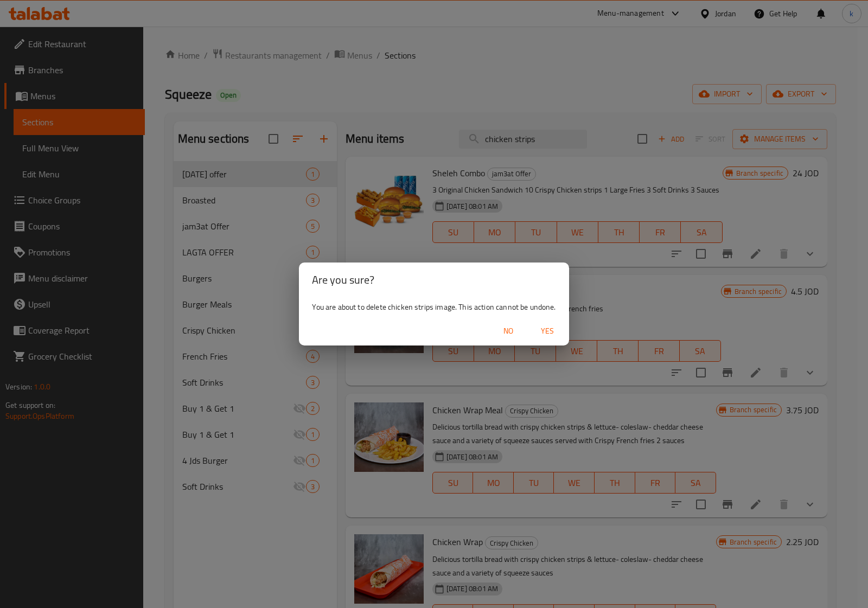  Describe the element at coordinates (433, 307) in the screenshot. I see `div: You are about to delete chicken strips image. This action cannot be undone.` at that location.